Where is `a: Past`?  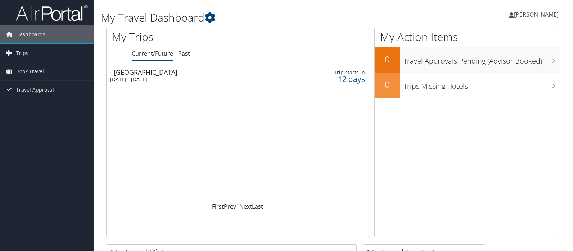 a: Past is located at coordinates (184, 54).